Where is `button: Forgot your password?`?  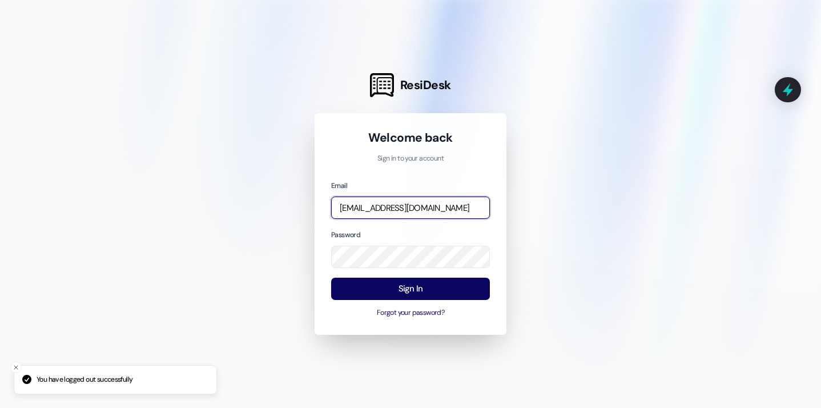
button: Forgot your password? is located at coordinates (411, 313).